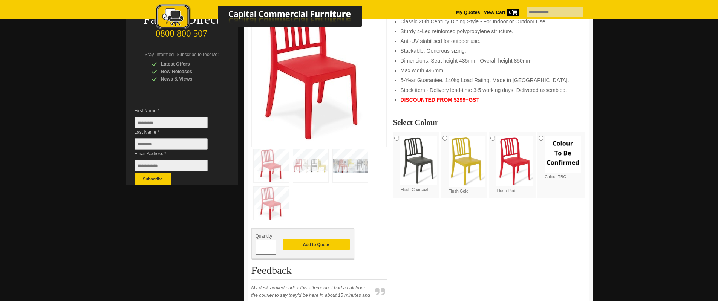 This screenshot has width=718, height=301. What do you see at coordinates (177, 154) in the screenshot?
I see `span: Email Address *` at bounding box center [177, 154].